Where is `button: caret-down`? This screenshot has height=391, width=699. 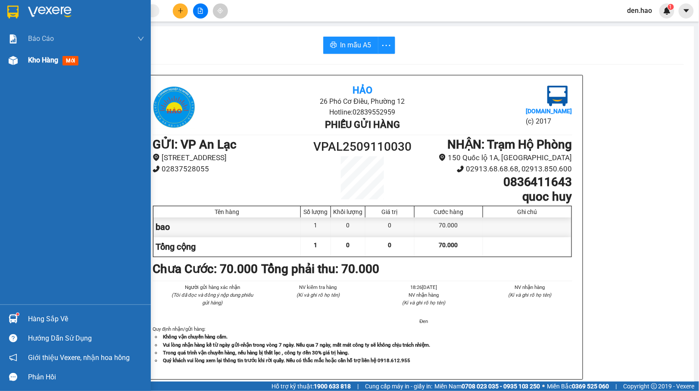 button: caret-down is located at coordinates (686, 11).